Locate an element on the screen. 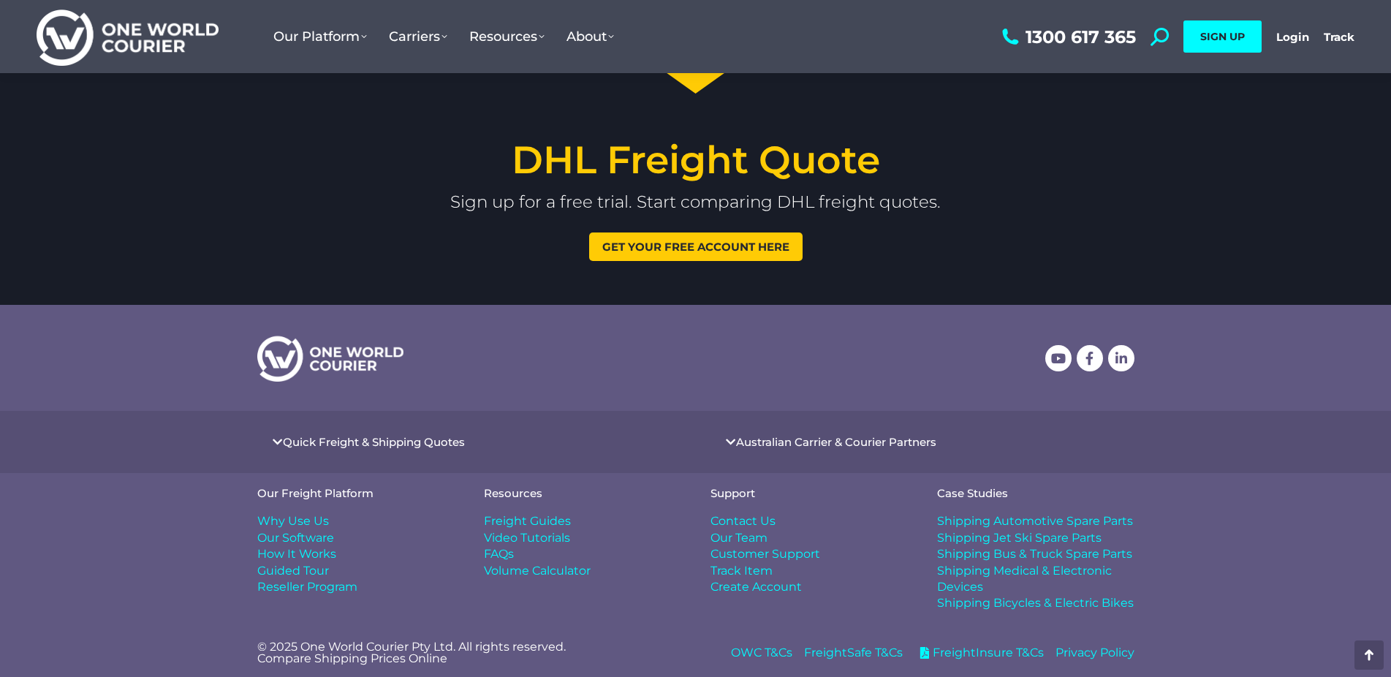 This screenshot has width=1391, height=677. a: FreightSafe T&Cs is located at coordinates (853, 653).